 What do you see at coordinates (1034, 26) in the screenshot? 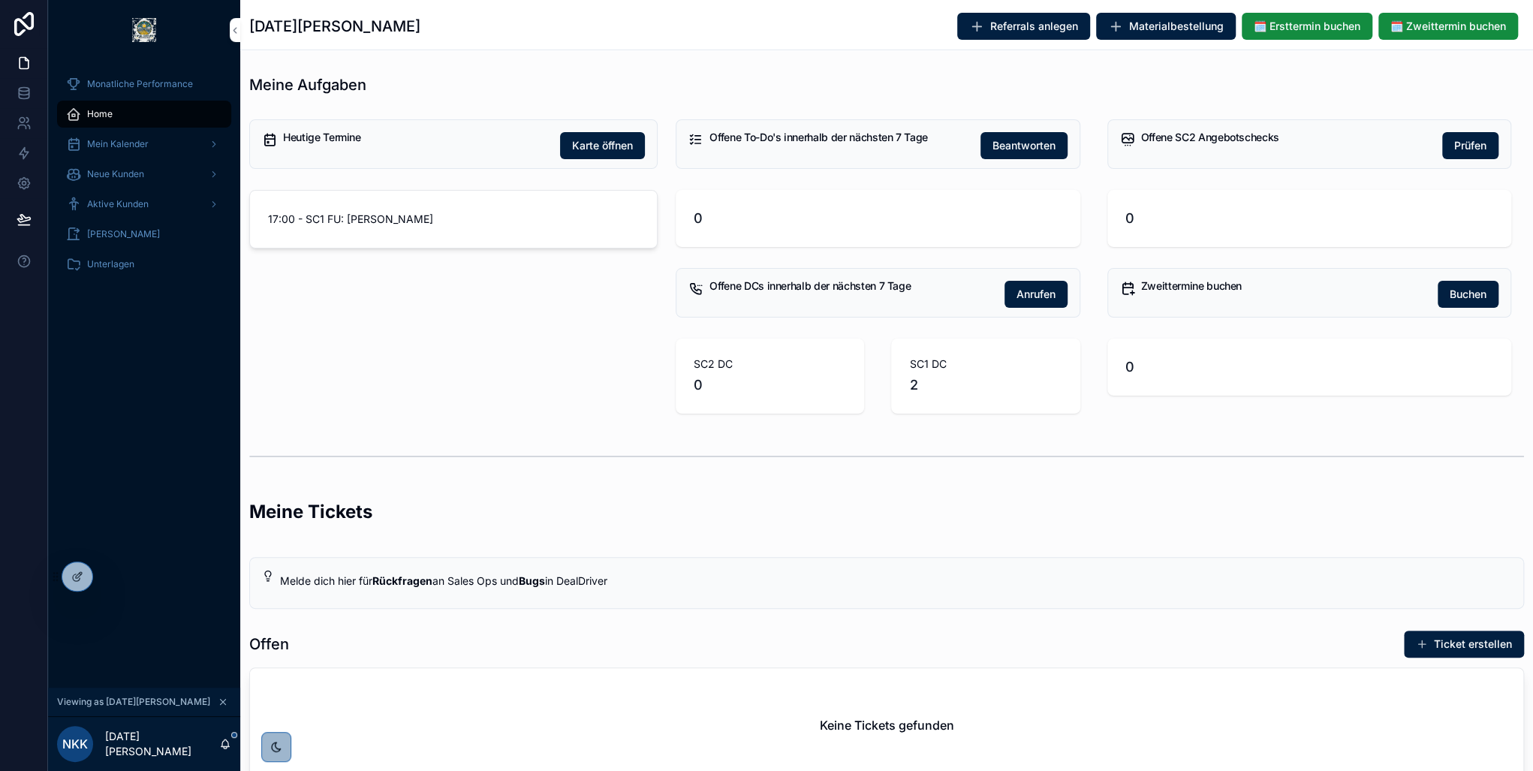
I see `span: Referrals anlegen` at bounding box center [1034, 26].